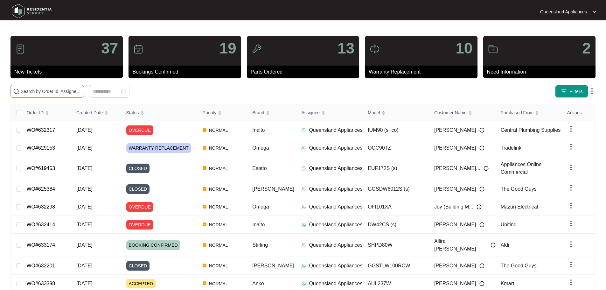 The image size is (606, 290). Describe the element at coordinates (32, 11) in the screenshot. I see `img: residentia service logo` at that location.